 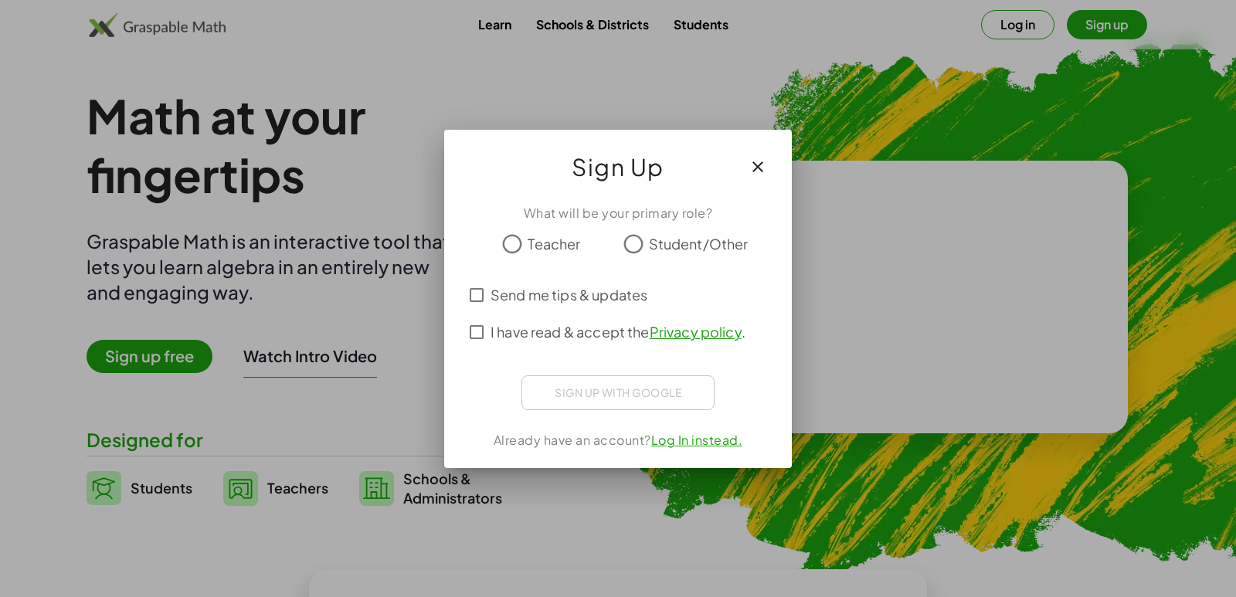 What do you see at coordinates (568, 294) in the screenshot?
I see `span: Send me tips & updates` at bounding box center [568, 294].